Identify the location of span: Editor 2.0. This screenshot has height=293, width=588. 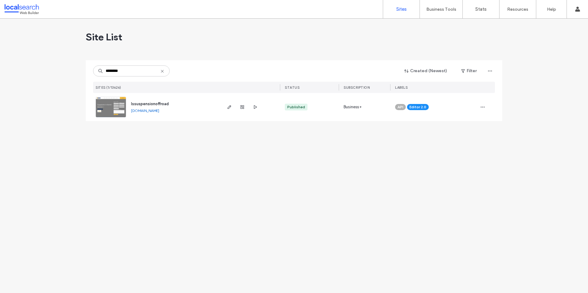
(418, 107).